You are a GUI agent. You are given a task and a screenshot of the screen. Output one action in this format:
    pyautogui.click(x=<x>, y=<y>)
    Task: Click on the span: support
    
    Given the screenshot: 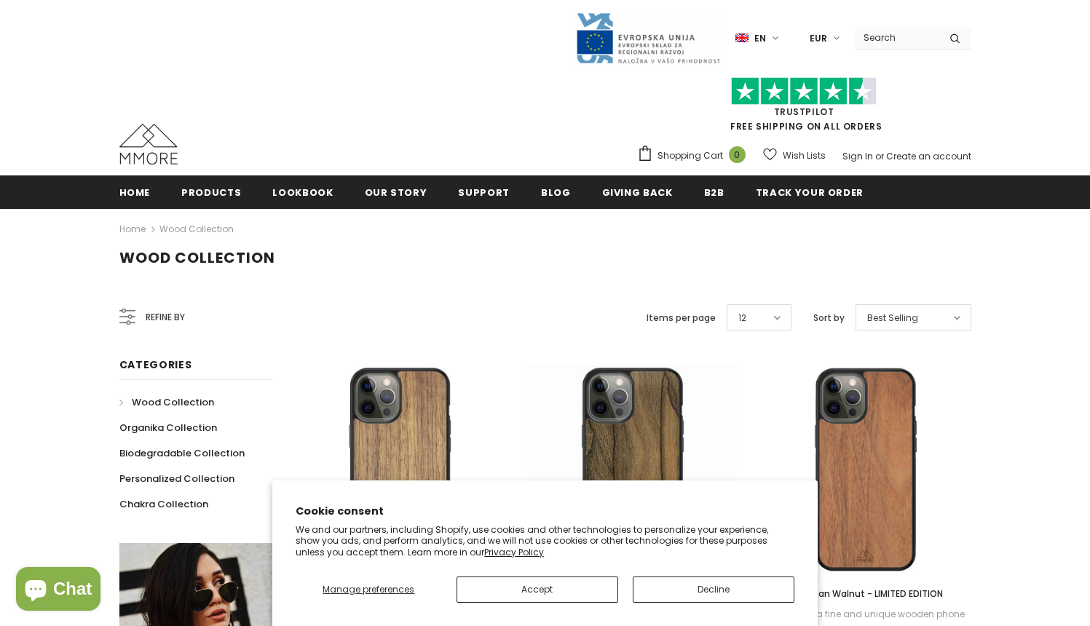 What is the action you would take?
    pyautogui.click(x=484, y=192)
    